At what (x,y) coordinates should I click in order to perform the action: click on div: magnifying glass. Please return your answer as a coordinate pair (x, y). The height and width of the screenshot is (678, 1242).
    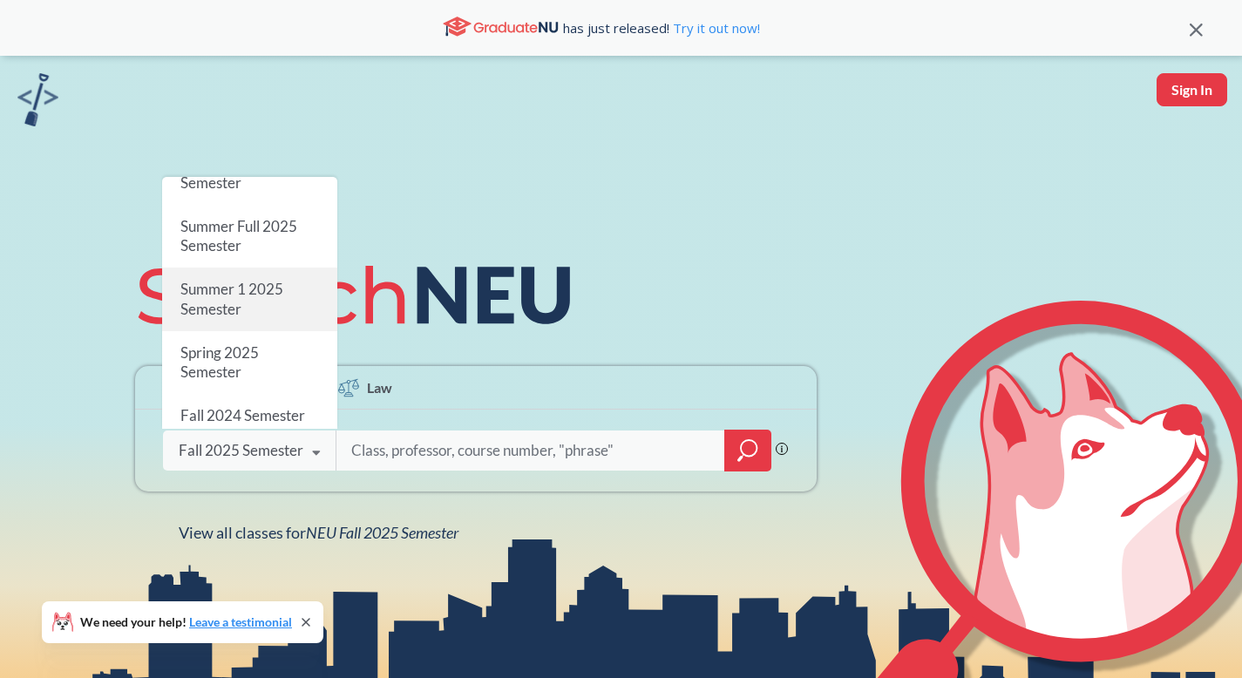
    Looking at the image, I should click on (748, 450).